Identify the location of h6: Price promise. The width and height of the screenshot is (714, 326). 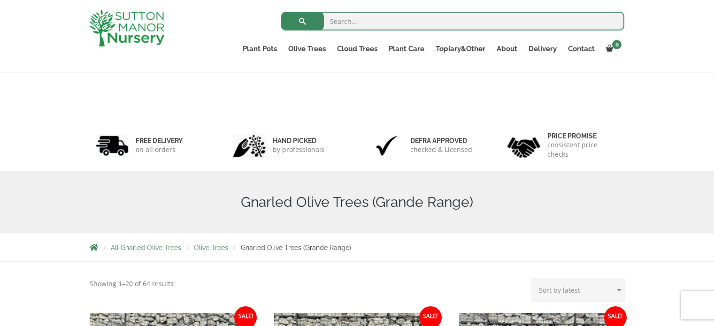
(583, 136).